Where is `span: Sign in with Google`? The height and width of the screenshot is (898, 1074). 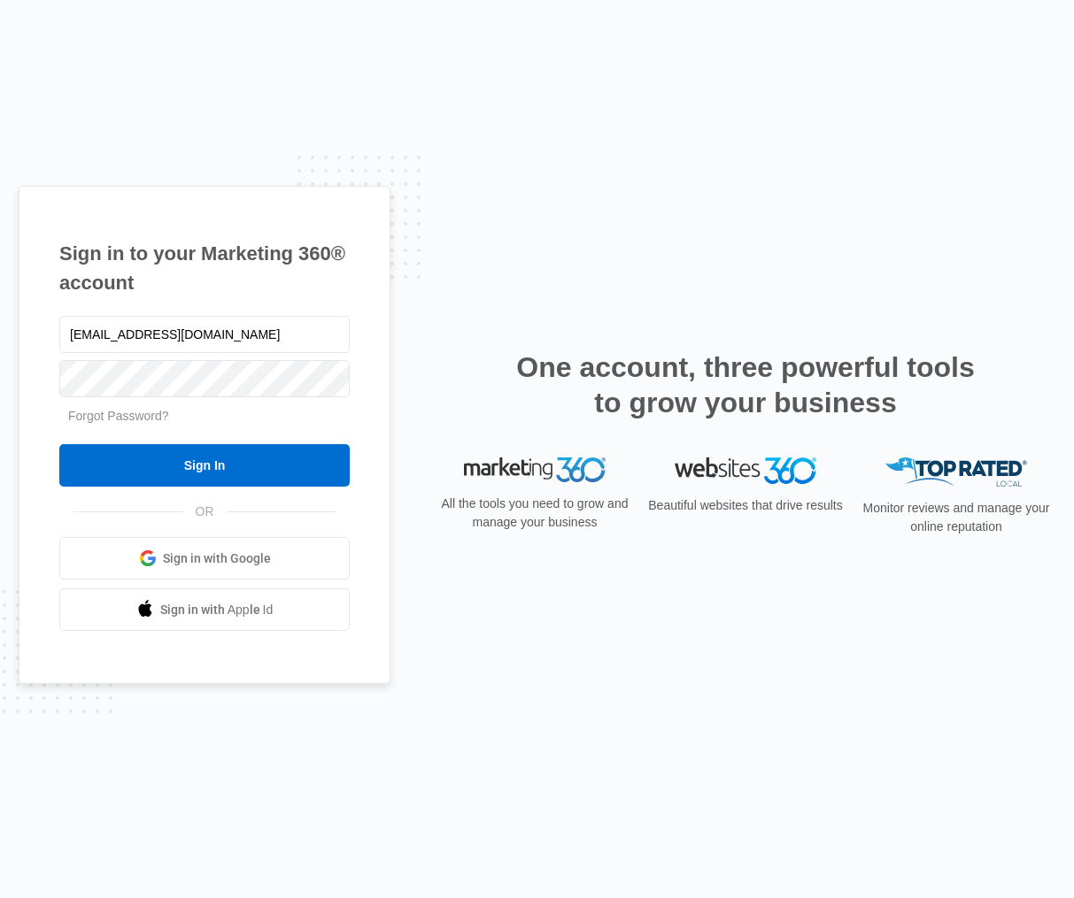 span: Sign in with Google is located at coordinates (217, 559).